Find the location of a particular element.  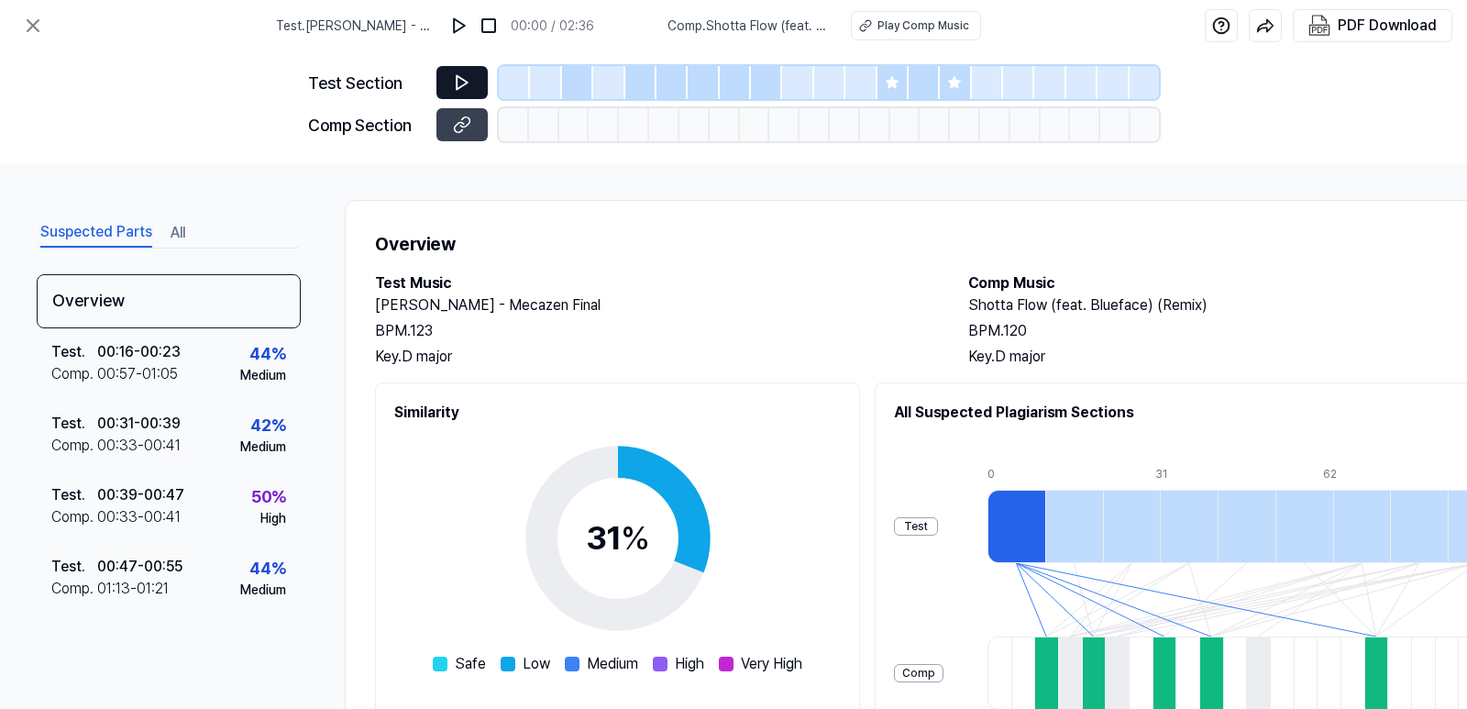

div: 00:39 - 00:47 is located at coordinates (140, 495).